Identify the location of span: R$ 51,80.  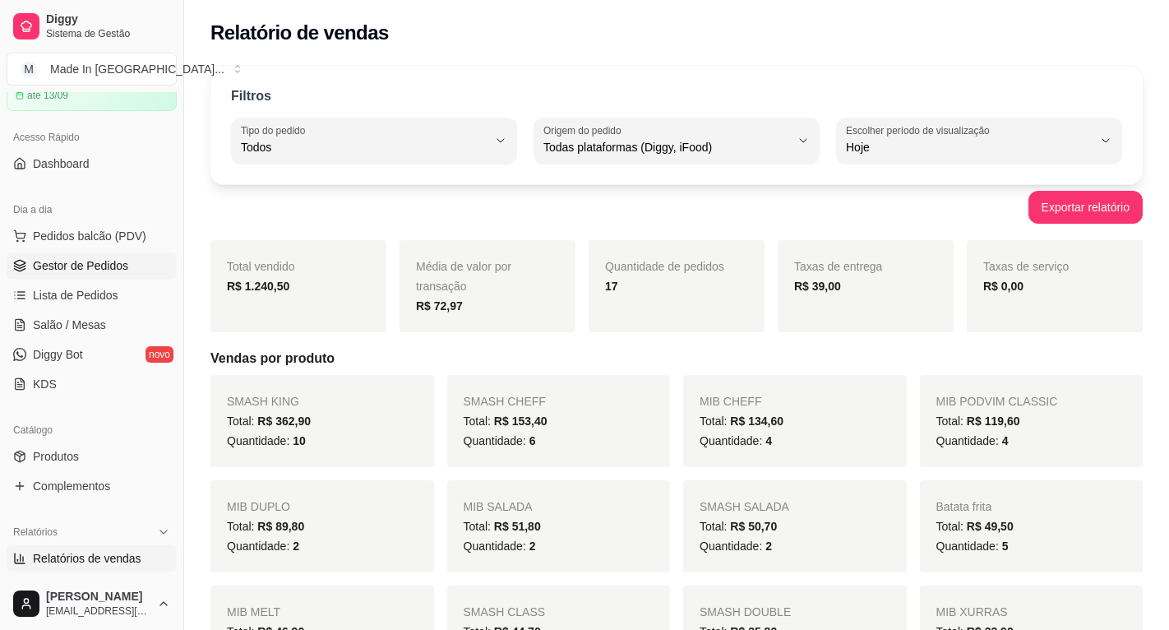
(517, 526).